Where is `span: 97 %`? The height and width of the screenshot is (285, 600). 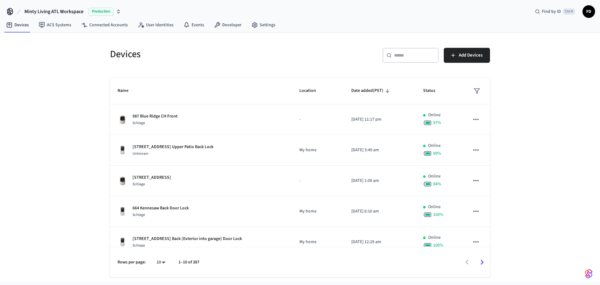 span: 97 % is located at coordinates (437, 123).